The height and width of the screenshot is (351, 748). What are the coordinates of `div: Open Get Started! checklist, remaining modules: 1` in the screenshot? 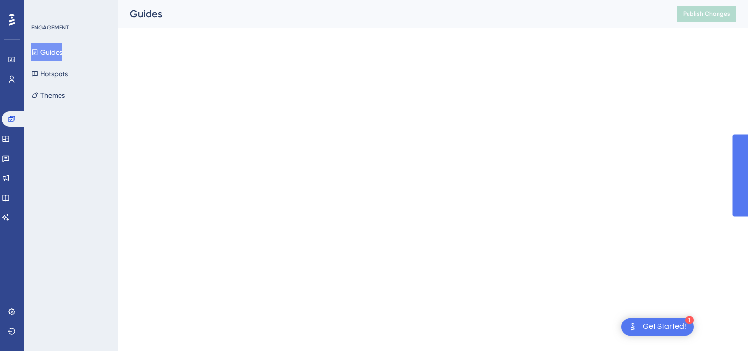 It's located at (657, 327).